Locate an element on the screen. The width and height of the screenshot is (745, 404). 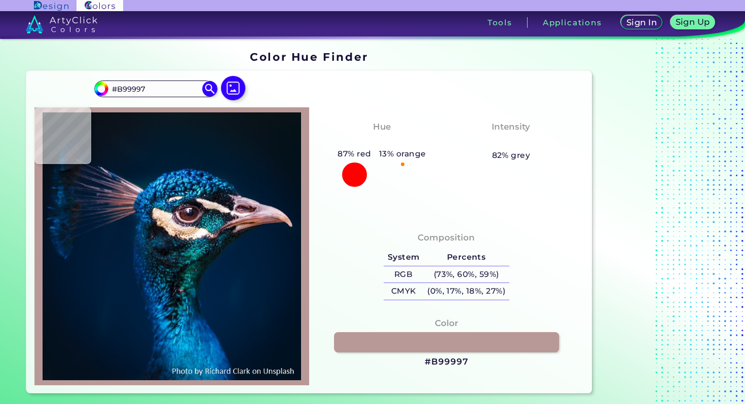
h5: 87% red is located at coordinates (354, 154).